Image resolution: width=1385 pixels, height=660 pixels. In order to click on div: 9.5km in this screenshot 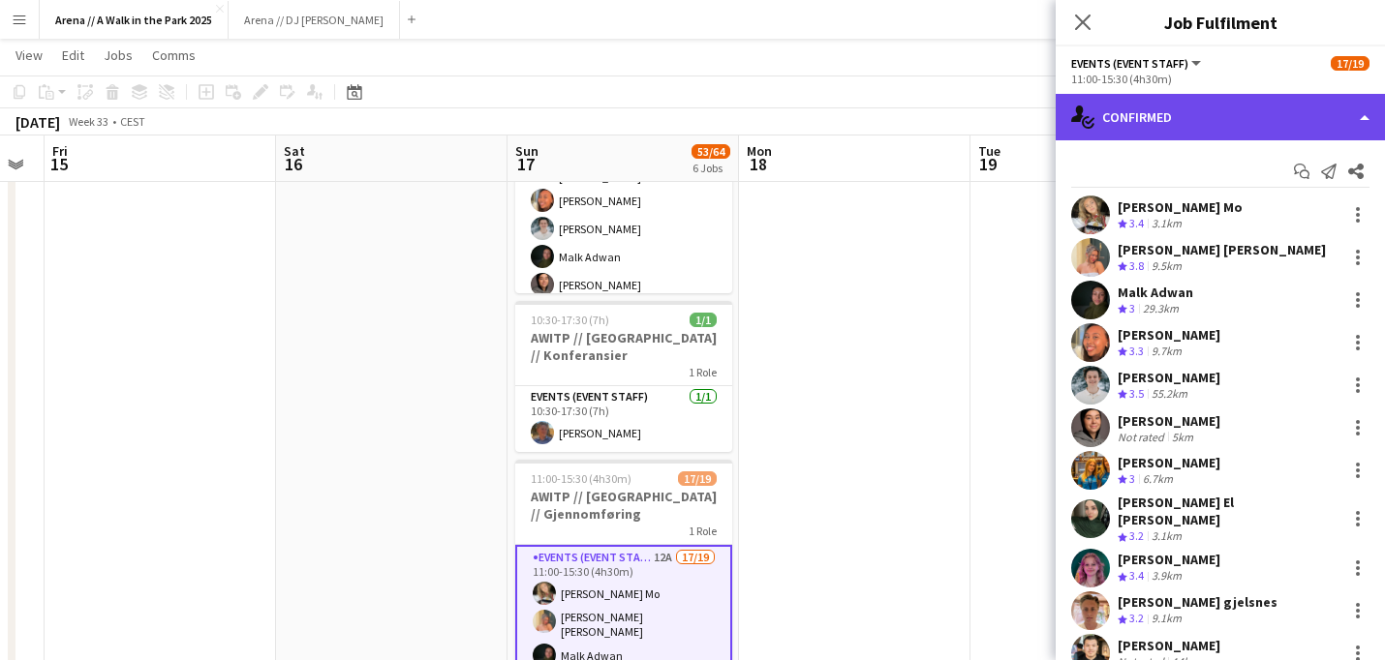, I will do `click(1166, 266)`.